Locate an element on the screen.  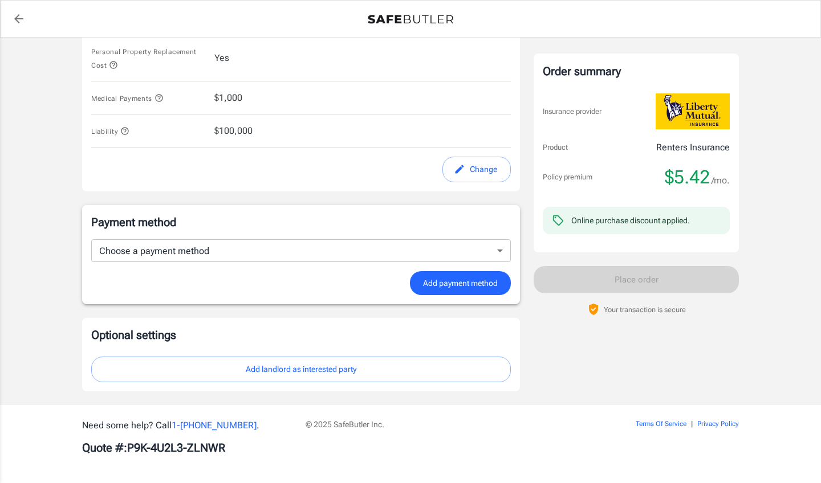
button: Personal Property Replacement Cost is located at coordinates (148, 58).